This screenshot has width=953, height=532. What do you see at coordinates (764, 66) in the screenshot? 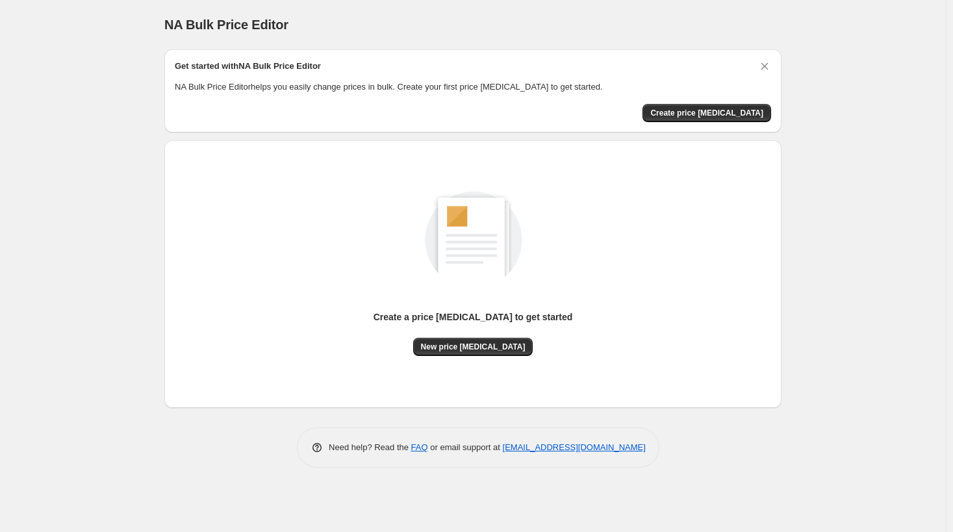
I see `button: Dismiss card` at bounding box center [764, 66].